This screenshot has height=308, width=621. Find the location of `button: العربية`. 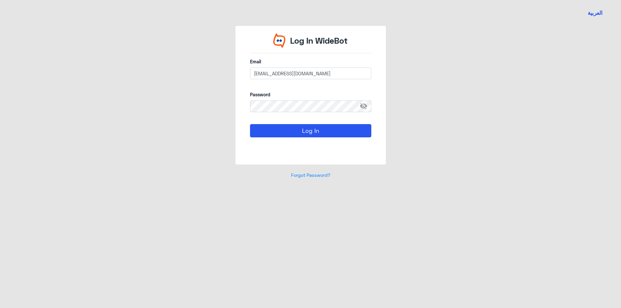

button: العربية is located at coordinates (595, 13).